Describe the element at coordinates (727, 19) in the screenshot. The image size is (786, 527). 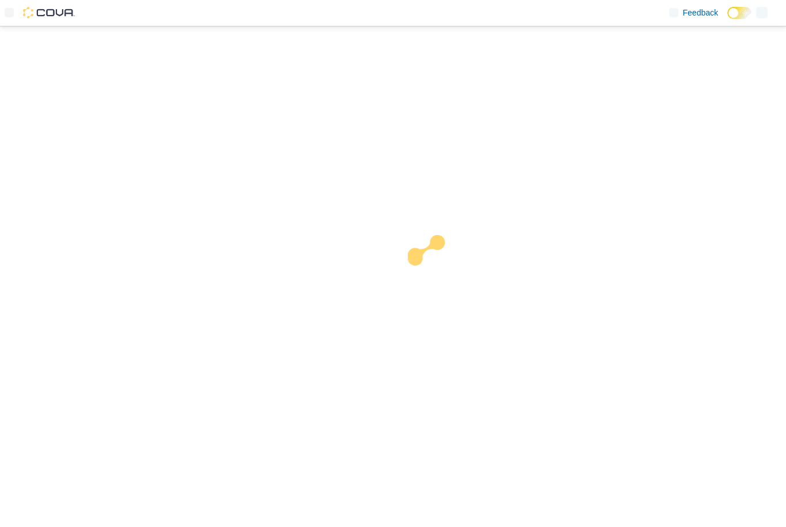
I see `span: Dark Mode` at that location.